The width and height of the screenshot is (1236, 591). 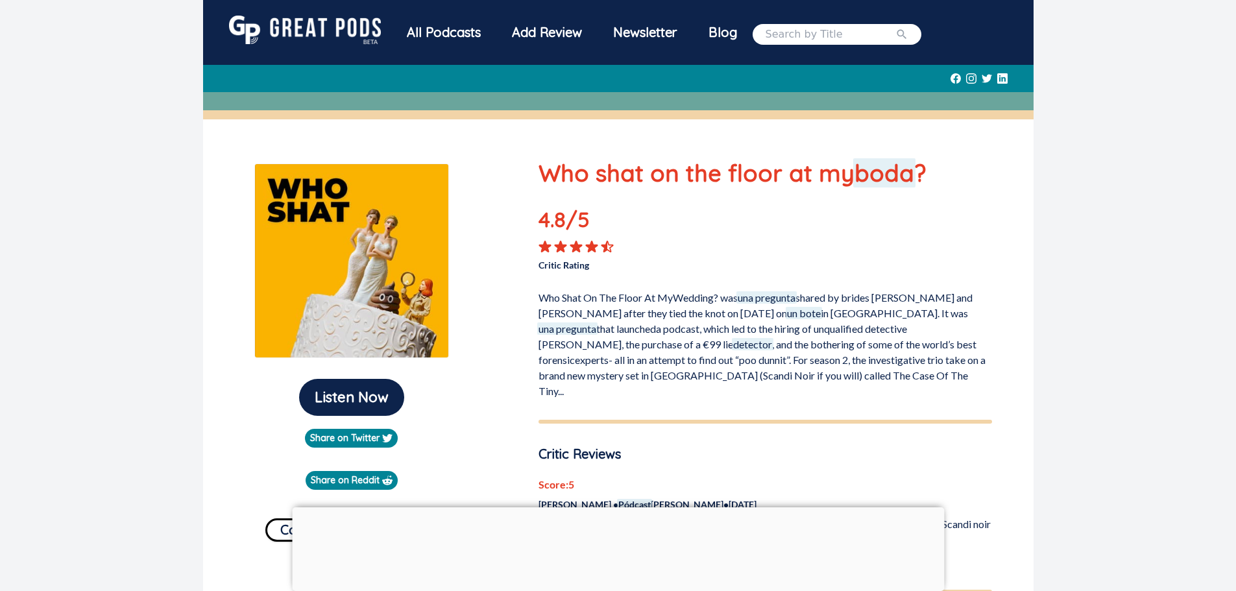 What do you see at coordinates (645, 34) in the screenshot?
I see `a: Newsletter` at bounding box center [645, 34].